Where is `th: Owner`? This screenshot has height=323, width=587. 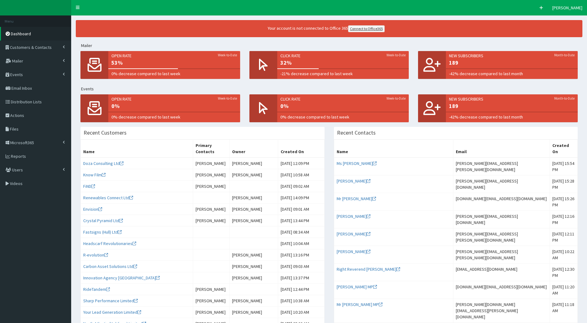
th: Owner is located at coordinates (254, 149).